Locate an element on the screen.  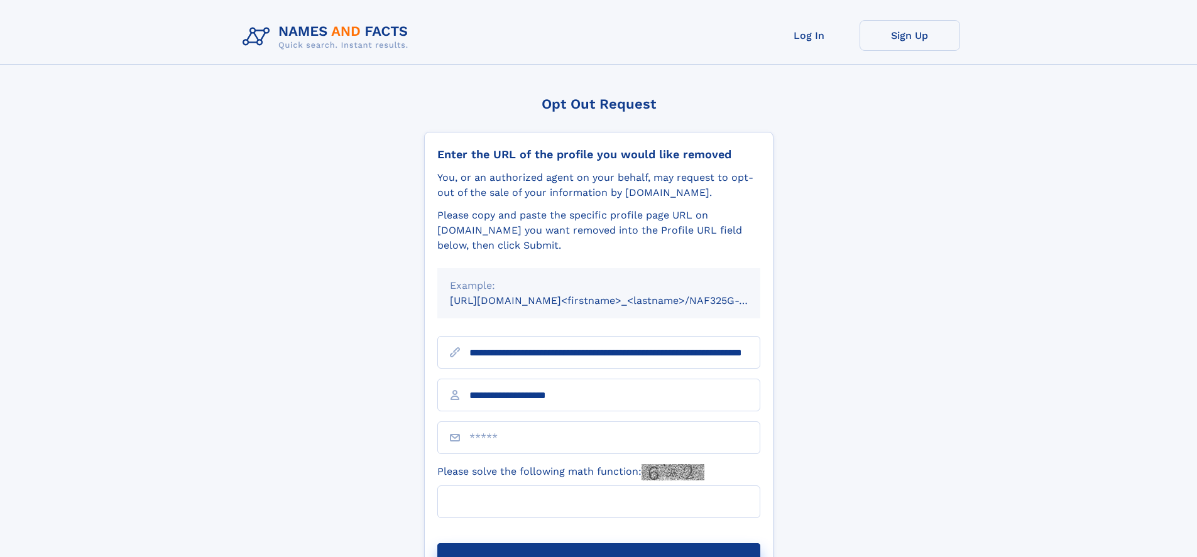
label: Please solve the following math function: is located at coordinates (570, 472).